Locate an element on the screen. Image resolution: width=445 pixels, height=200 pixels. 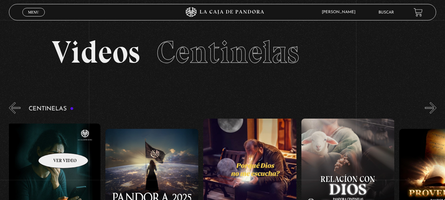
h3: Centinelas is located at coordinates (51, 109).